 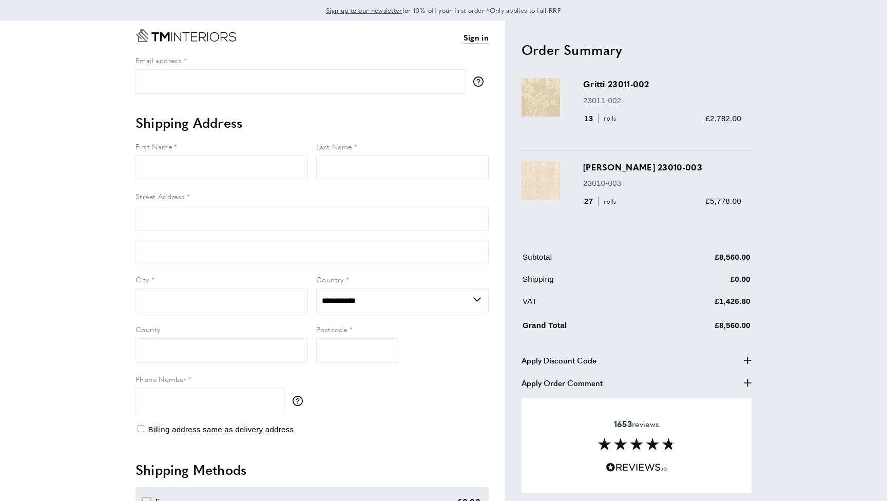 What do you see at coordinates (540, 180) in the screenshot?
I see `img: Venier 23010-003` at bounding box center [540, 180].